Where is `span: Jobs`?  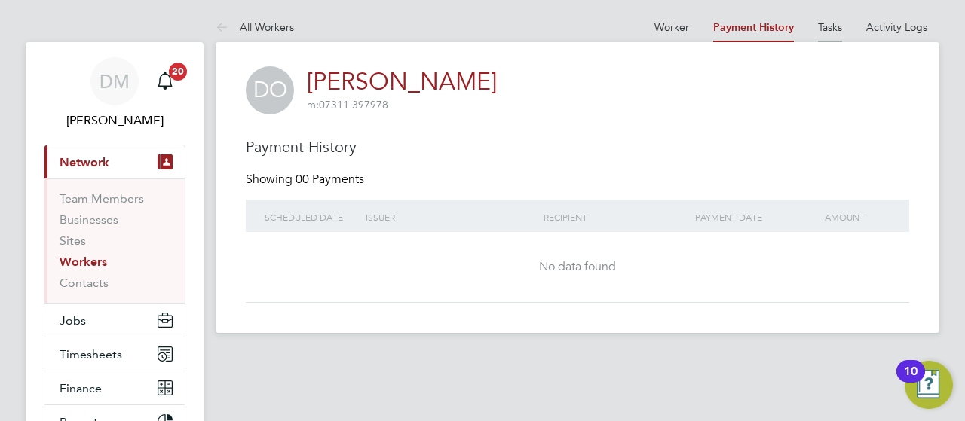 span: Jobs is located at coordinates (72, 320).